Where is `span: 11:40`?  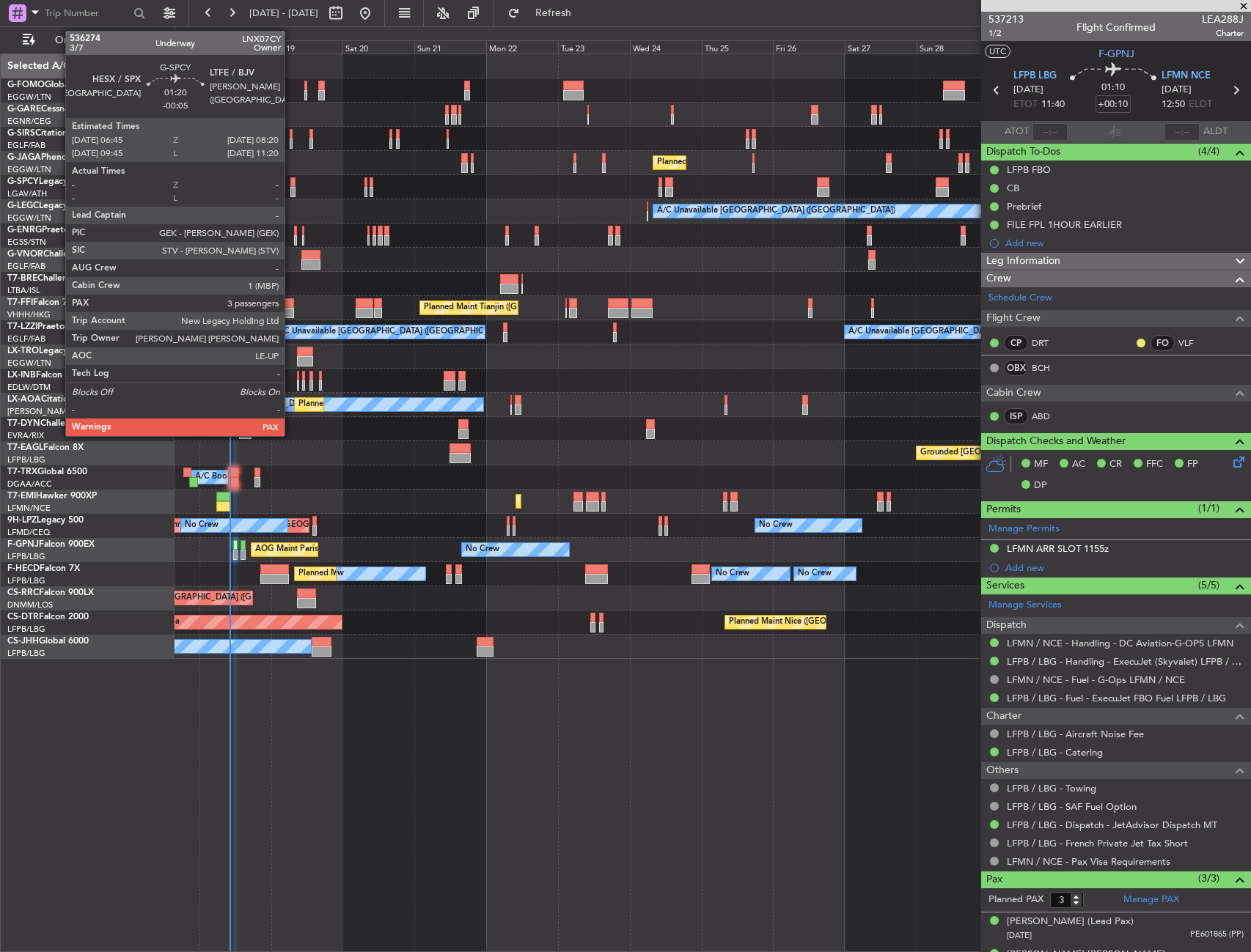 span: 11:40 is located at coordinates (1053, 105).